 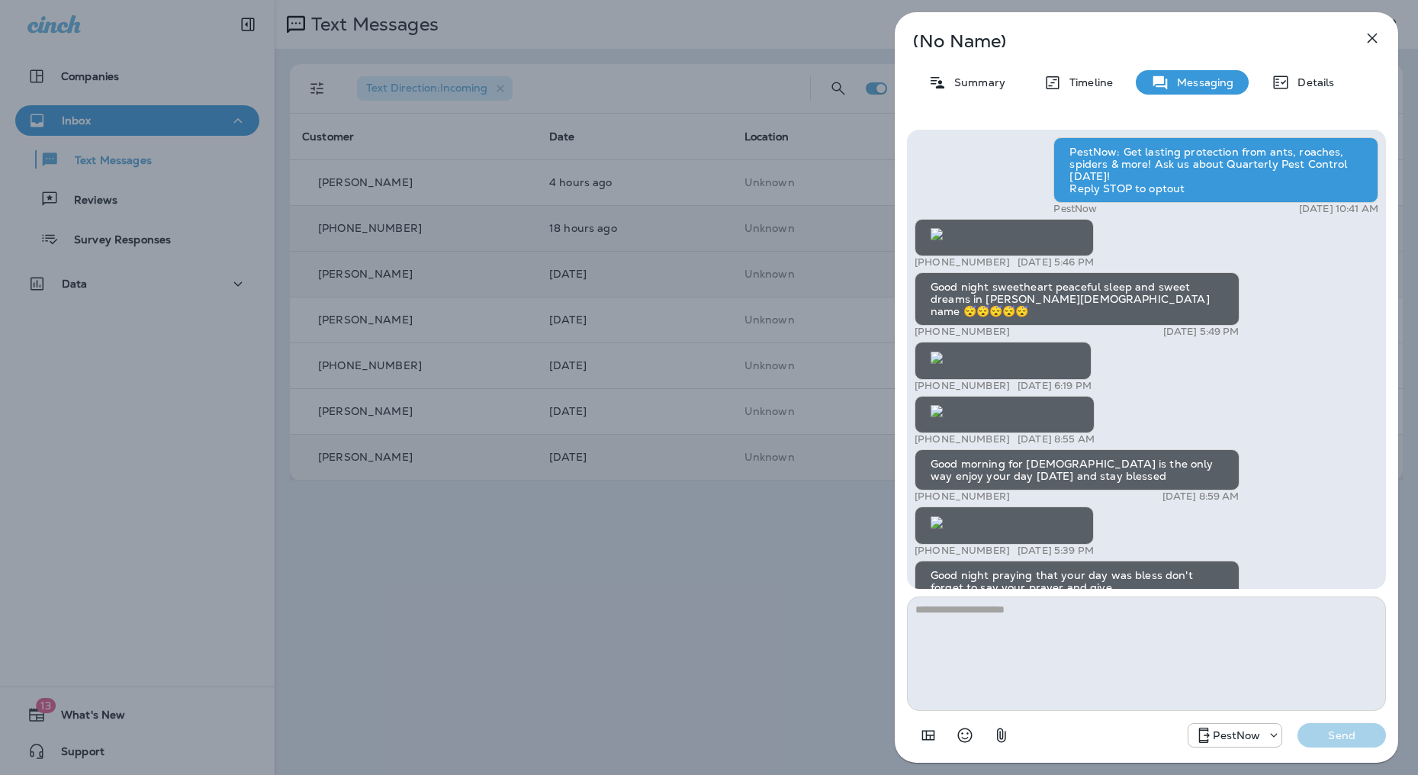 I want to click on p: (No Name), so click(x=1121, y=41).